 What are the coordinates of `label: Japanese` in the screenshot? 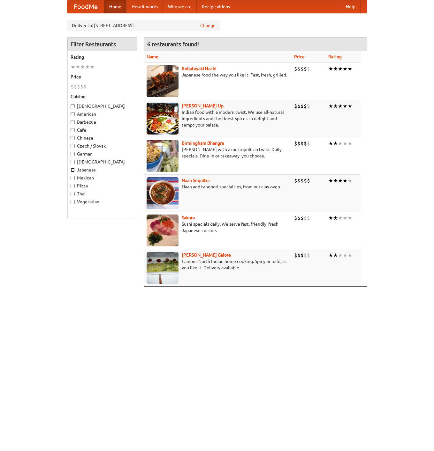 It's located at (102, 170).